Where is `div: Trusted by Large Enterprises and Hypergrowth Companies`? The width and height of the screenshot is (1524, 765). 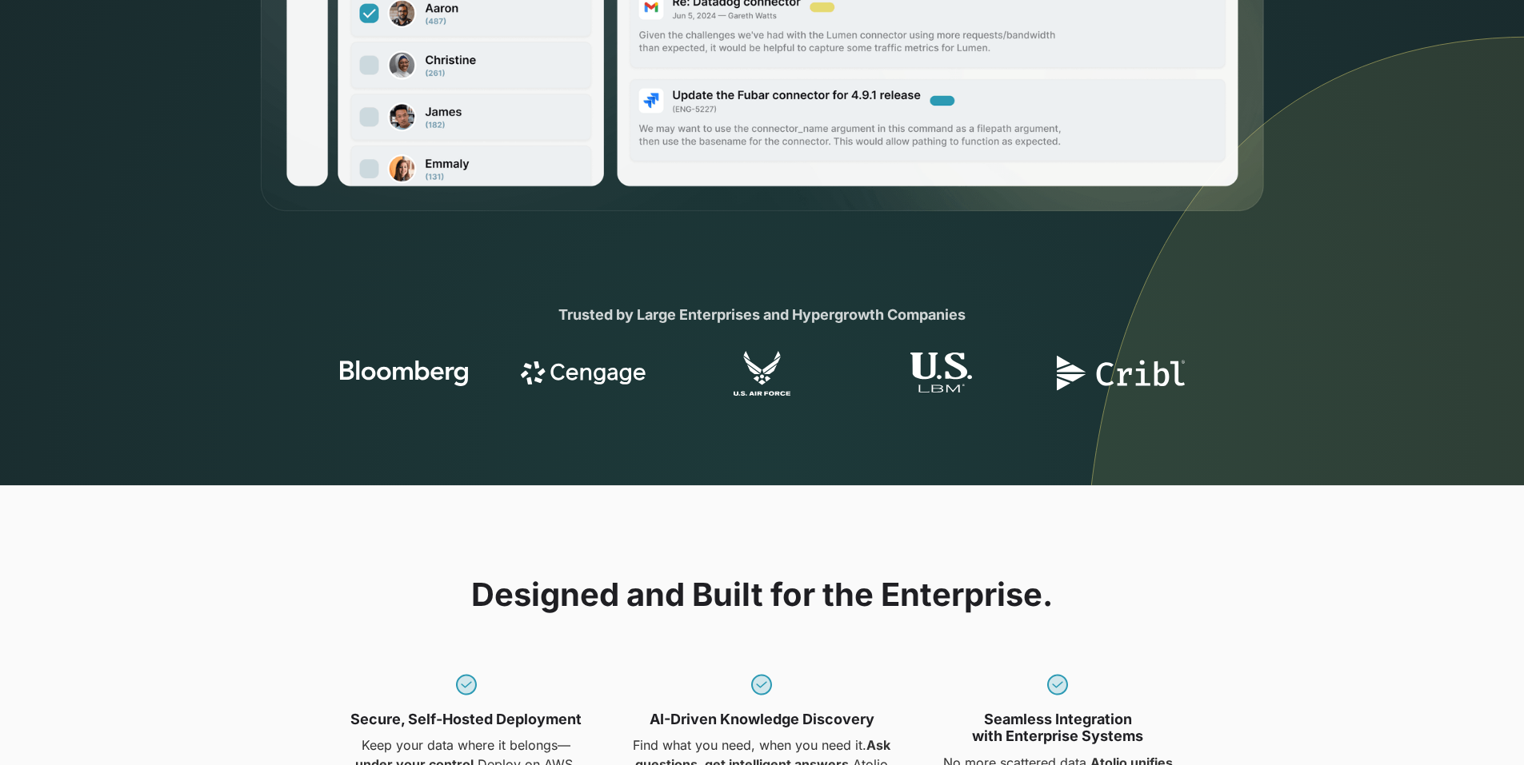
div: Trusted by Large Enterprises and Hypergrowth Companies is located at coordinates (762, 314).